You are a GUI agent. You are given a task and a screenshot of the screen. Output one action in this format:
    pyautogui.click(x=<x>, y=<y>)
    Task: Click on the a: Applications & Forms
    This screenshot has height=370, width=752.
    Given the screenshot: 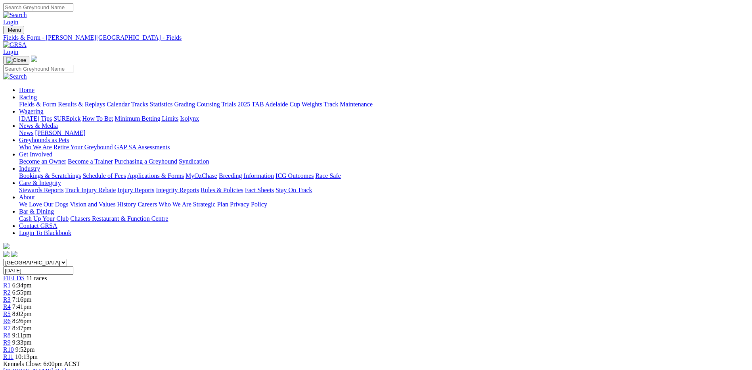 What is the action you would take?
    pyautogui.click(x=155, y=175)
    